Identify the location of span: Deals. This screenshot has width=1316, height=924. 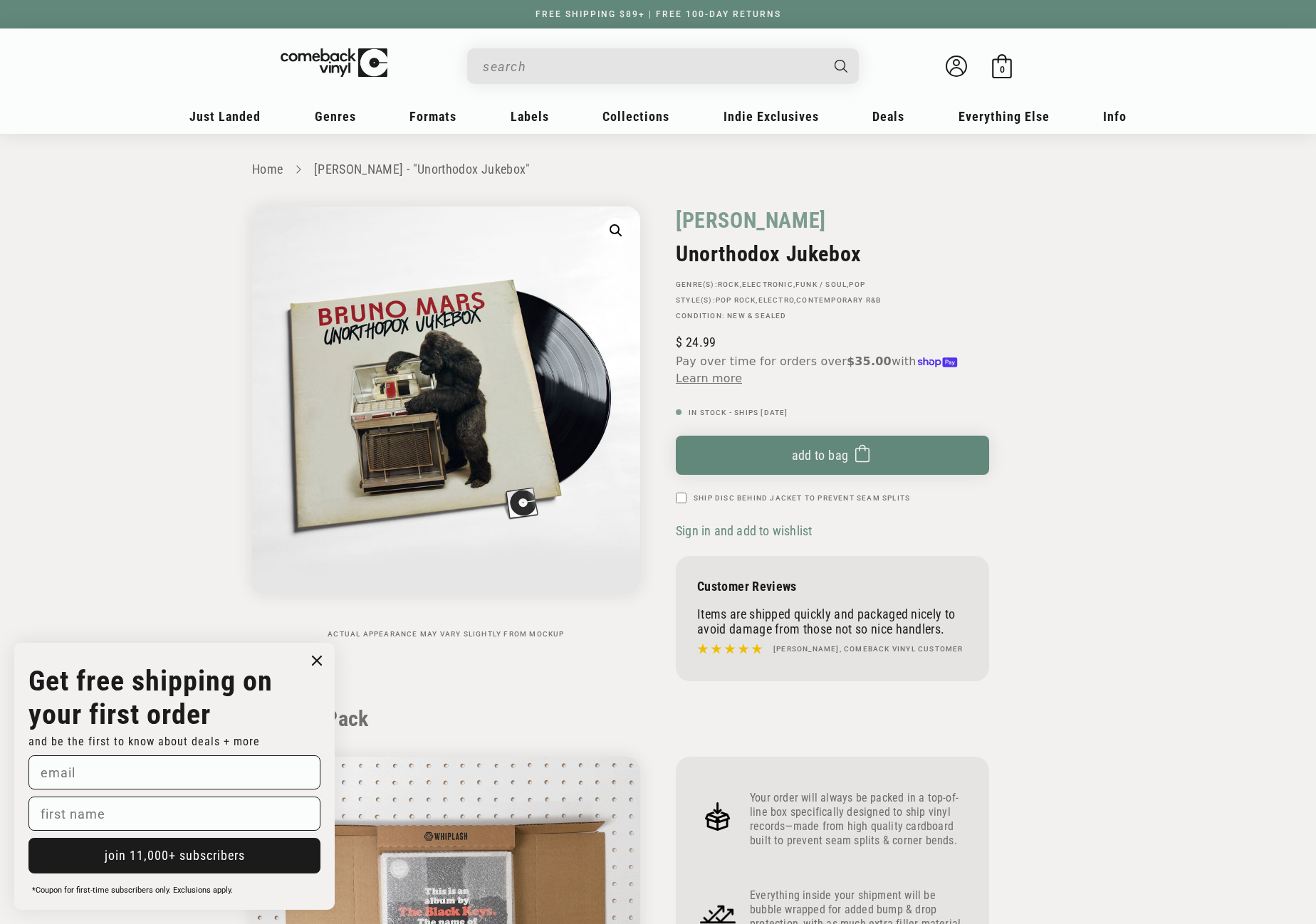
(888, 116).